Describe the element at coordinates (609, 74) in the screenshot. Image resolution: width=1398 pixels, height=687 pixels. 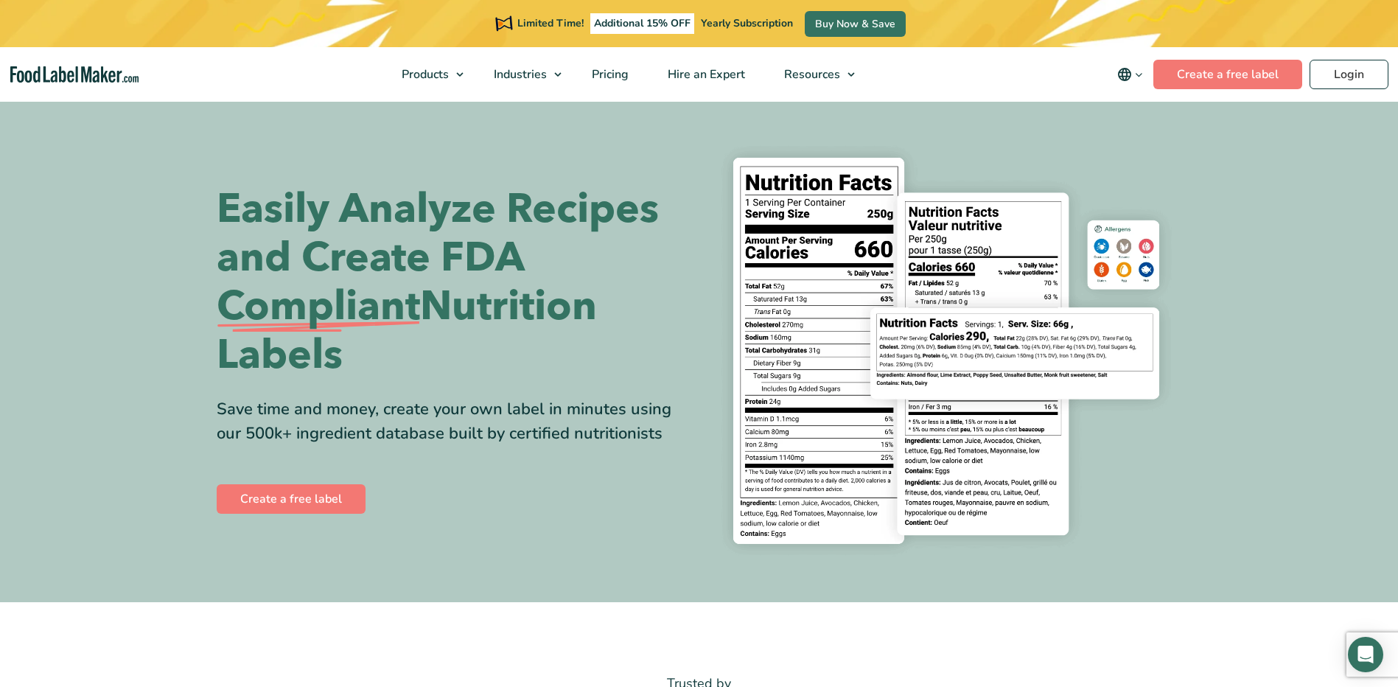
I see `span: Pricing` at that location.